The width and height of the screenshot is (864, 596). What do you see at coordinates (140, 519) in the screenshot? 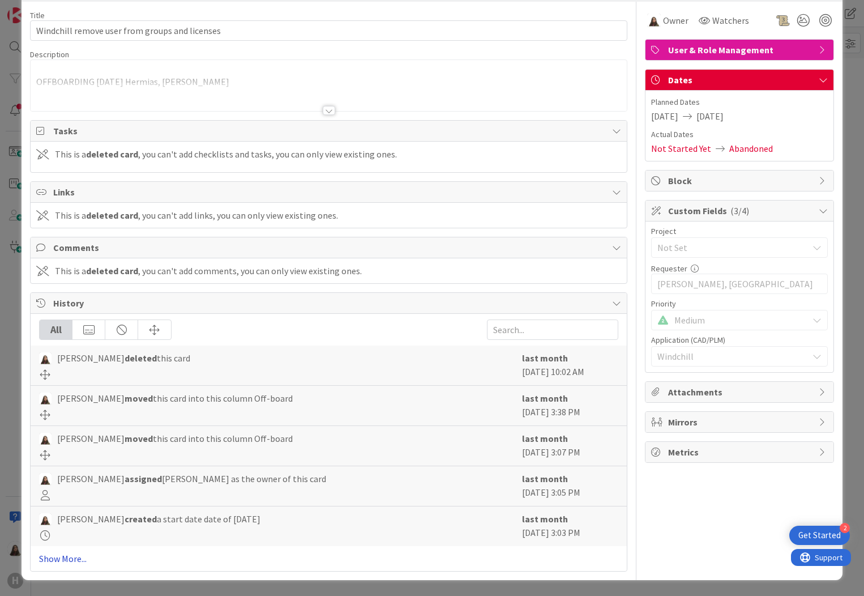
I see `b: created` at bounding box center [140, 519].